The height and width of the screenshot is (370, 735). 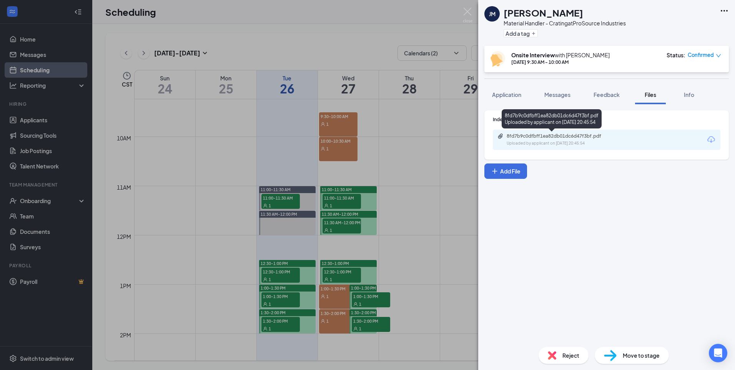 What do you see at coordinates (718, 353) in the screenshot?
I see `div: Open Intercom Messenger` at bounding box center [718, 353].